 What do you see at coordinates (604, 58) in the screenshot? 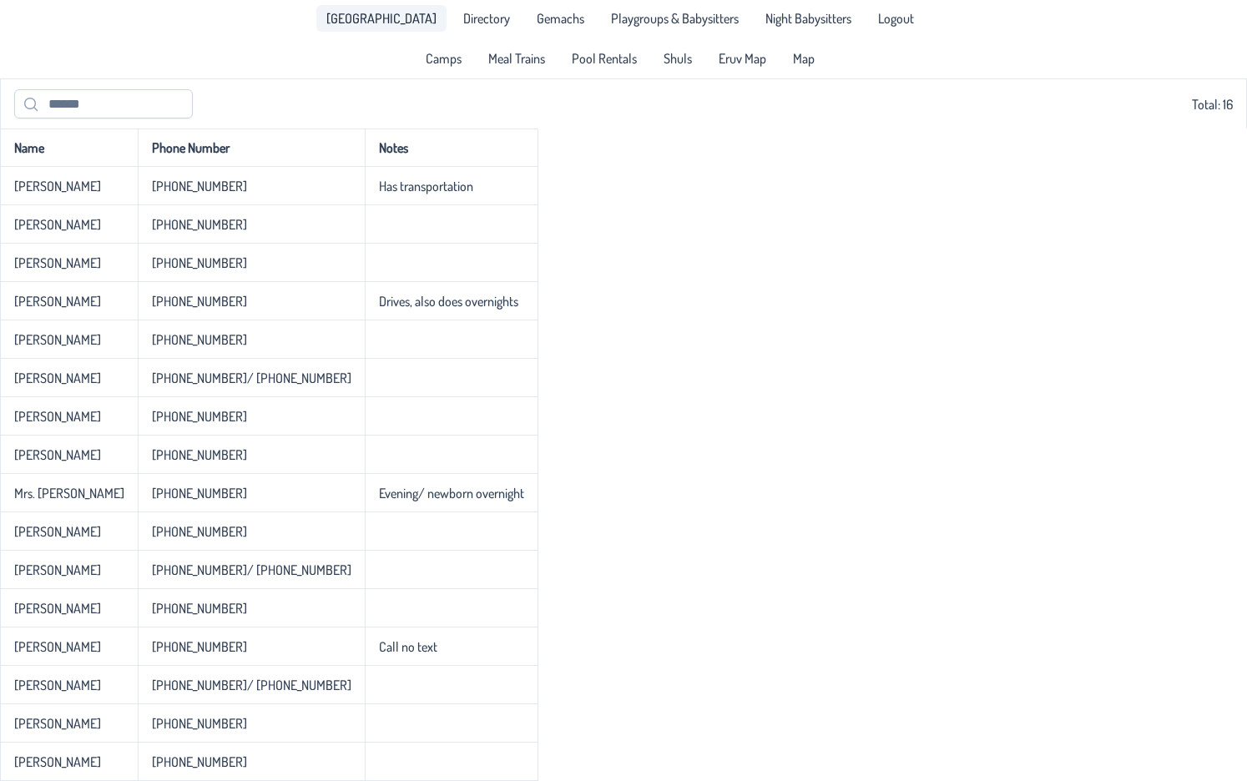
I see `span: Pool Rentals` at bounding box center [604, 58].